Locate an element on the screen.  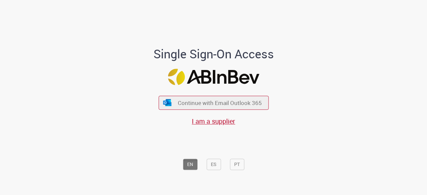
button: ícone Azure/Microsoft 360 Continue with Email Outlook 365 is located at coordinates (213, 103).